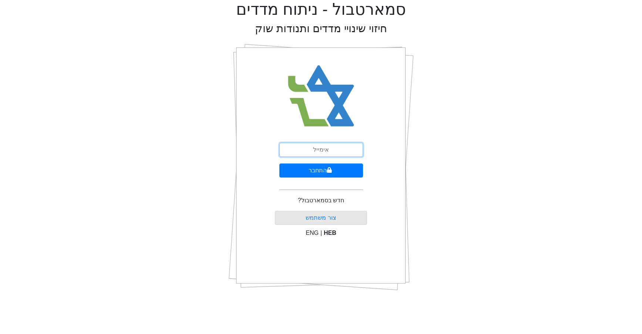 Image resolution: width=642 pixels, height=334 pixels. What do you see at coordinates (321, 150) in the screenshot?
I see `input: אימייל` at bounding box center [321, 150].